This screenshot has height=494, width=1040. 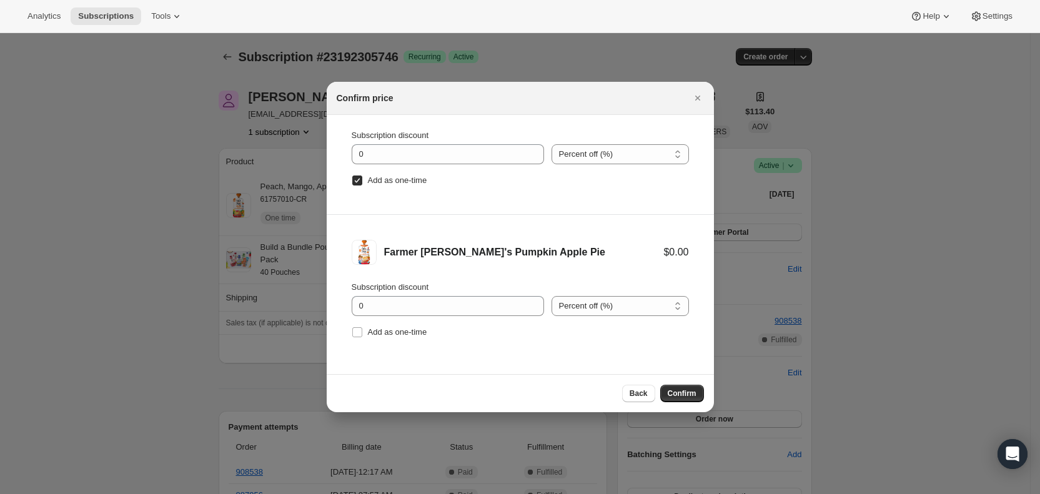 What do you see at coordinates (682, 393) in the screenshot?
I see `button: Confirm` at bounding box center [682, 393].